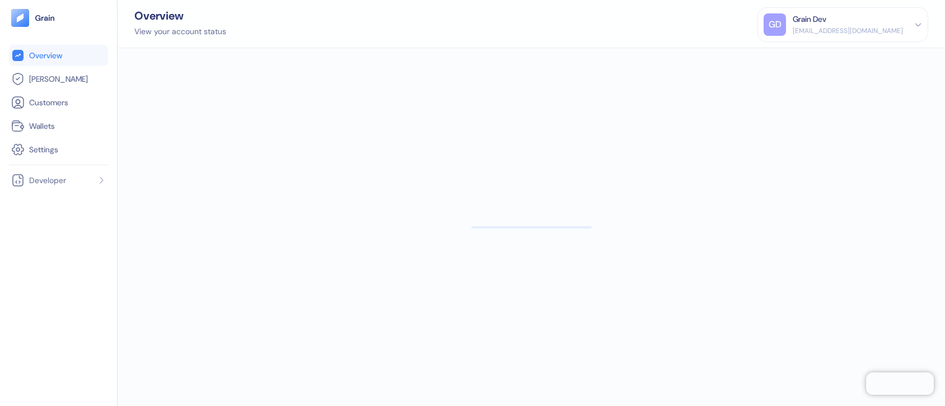  Describe the element at coordinates (45, 55) in the screenshot. I see `span: Overview` at that location.